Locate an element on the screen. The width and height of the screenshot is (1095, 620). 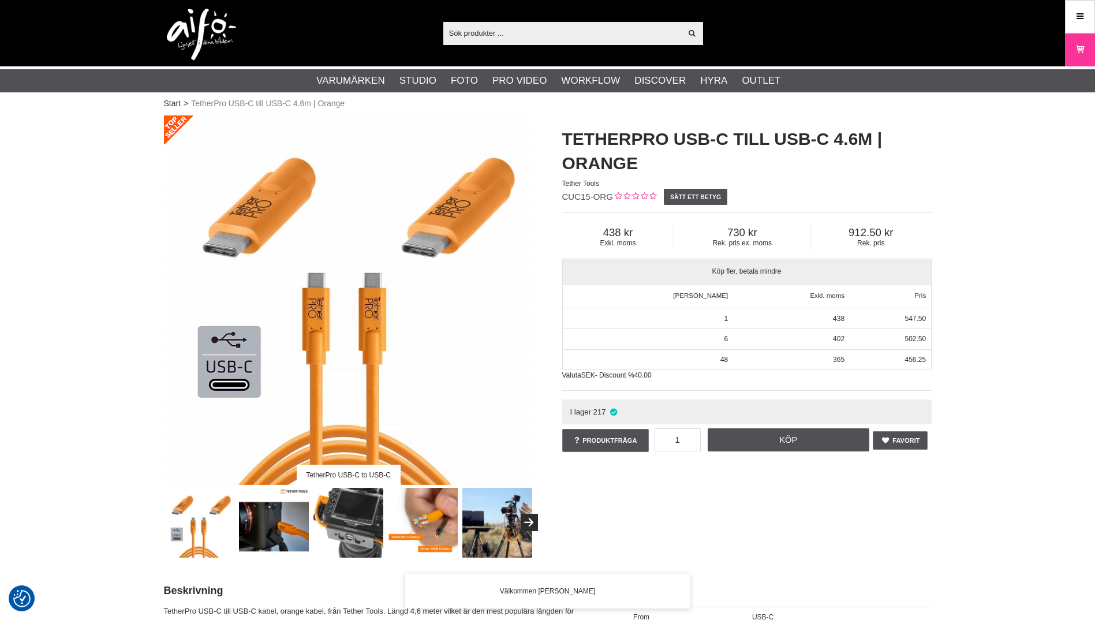
img: Revisit consent button is located at coordinates (22, 599).